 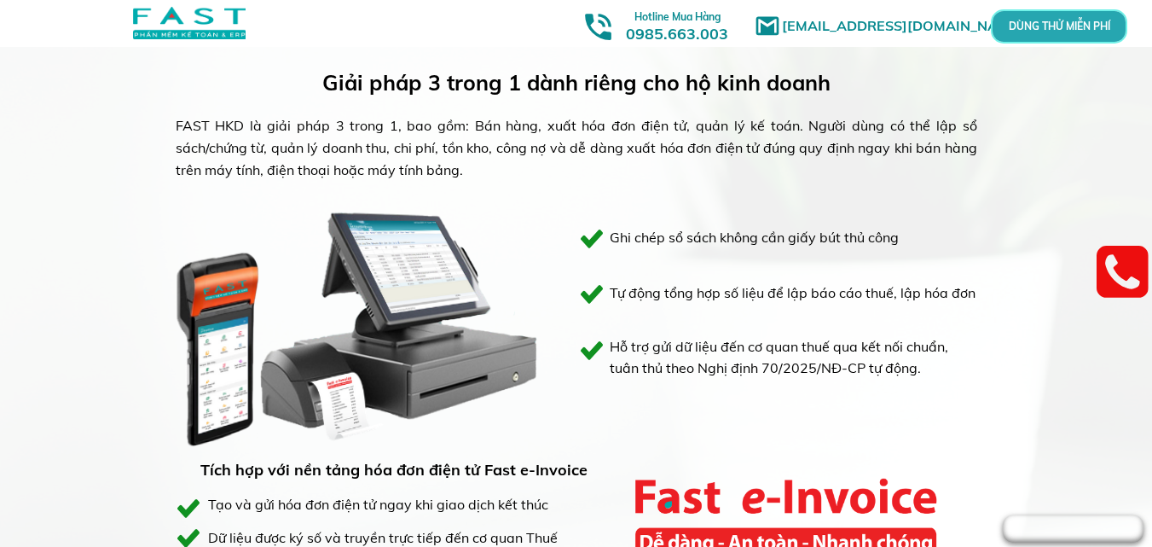 What do you see at coordinates (395, 470) in the screenshot?
I see `h3: Tích hợp với nền tảng hóa đơn điện tử Fast e-Invoice` at bounding box center [395, 470].